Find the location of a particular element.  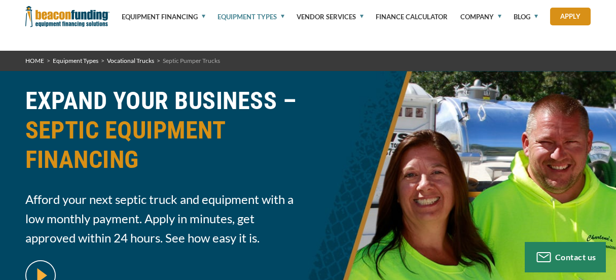

span: Septic Pumper Trucks is located at coordinates (191, 60).